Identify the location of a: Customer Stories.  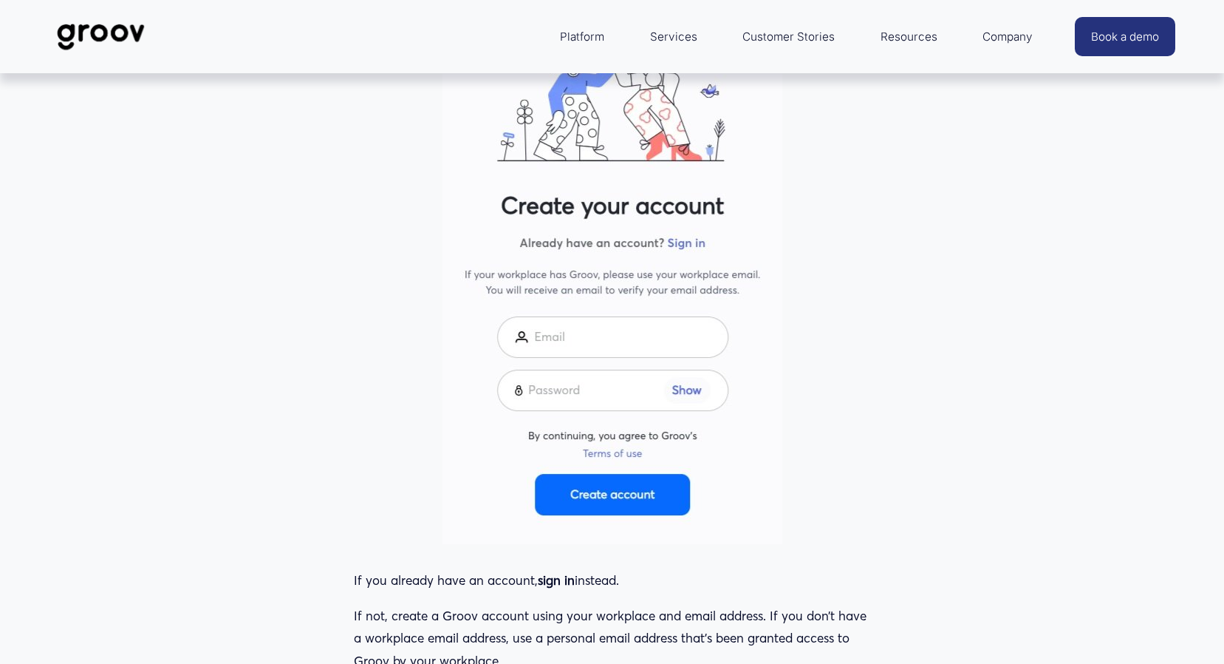
(788, 37).